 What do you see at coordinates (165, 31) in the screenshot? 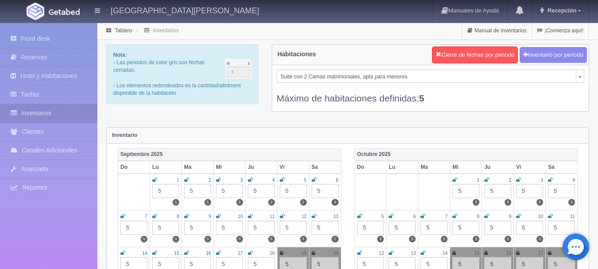
I see `a: Inventarios` at bounding box center [165, 31].